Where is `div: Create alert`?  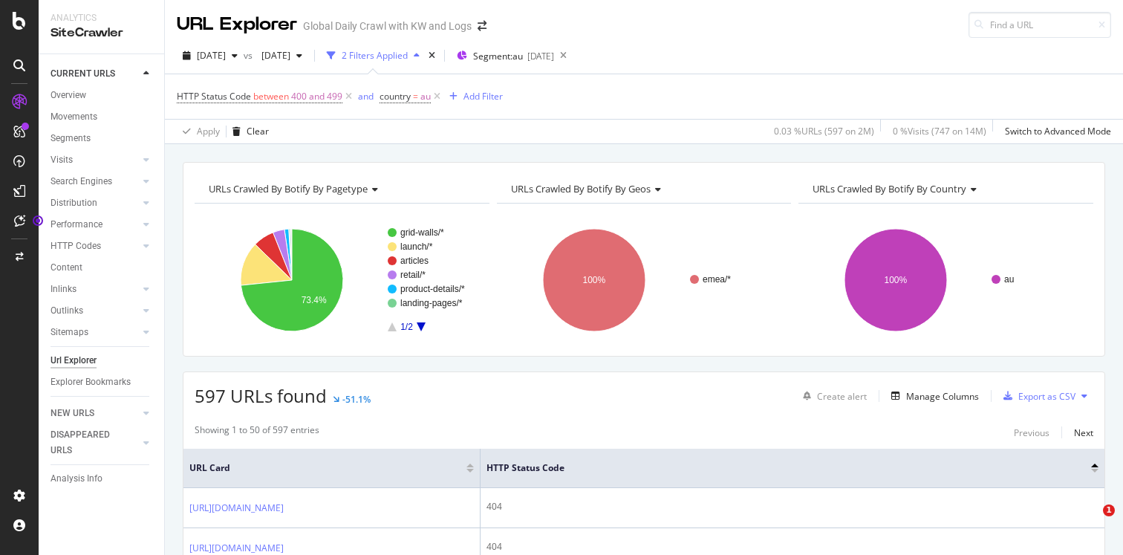
div: Create alert is located at coordinates (841, 396).